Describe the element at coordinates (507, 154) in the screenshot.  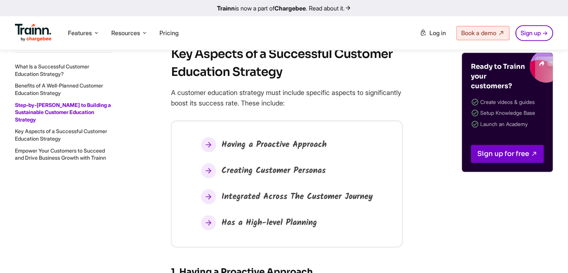
I see `a: Sign up for free` at that location.